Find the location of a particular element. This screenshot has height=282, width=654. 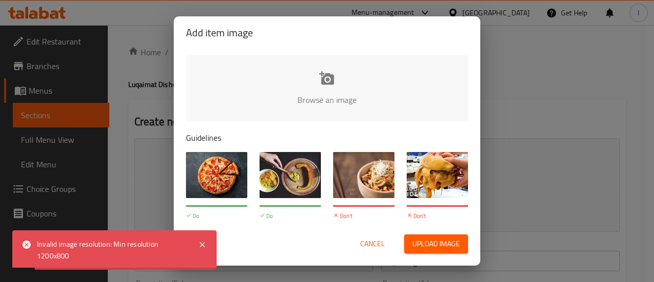

span: Cancel is located at coordinates (373, 243).